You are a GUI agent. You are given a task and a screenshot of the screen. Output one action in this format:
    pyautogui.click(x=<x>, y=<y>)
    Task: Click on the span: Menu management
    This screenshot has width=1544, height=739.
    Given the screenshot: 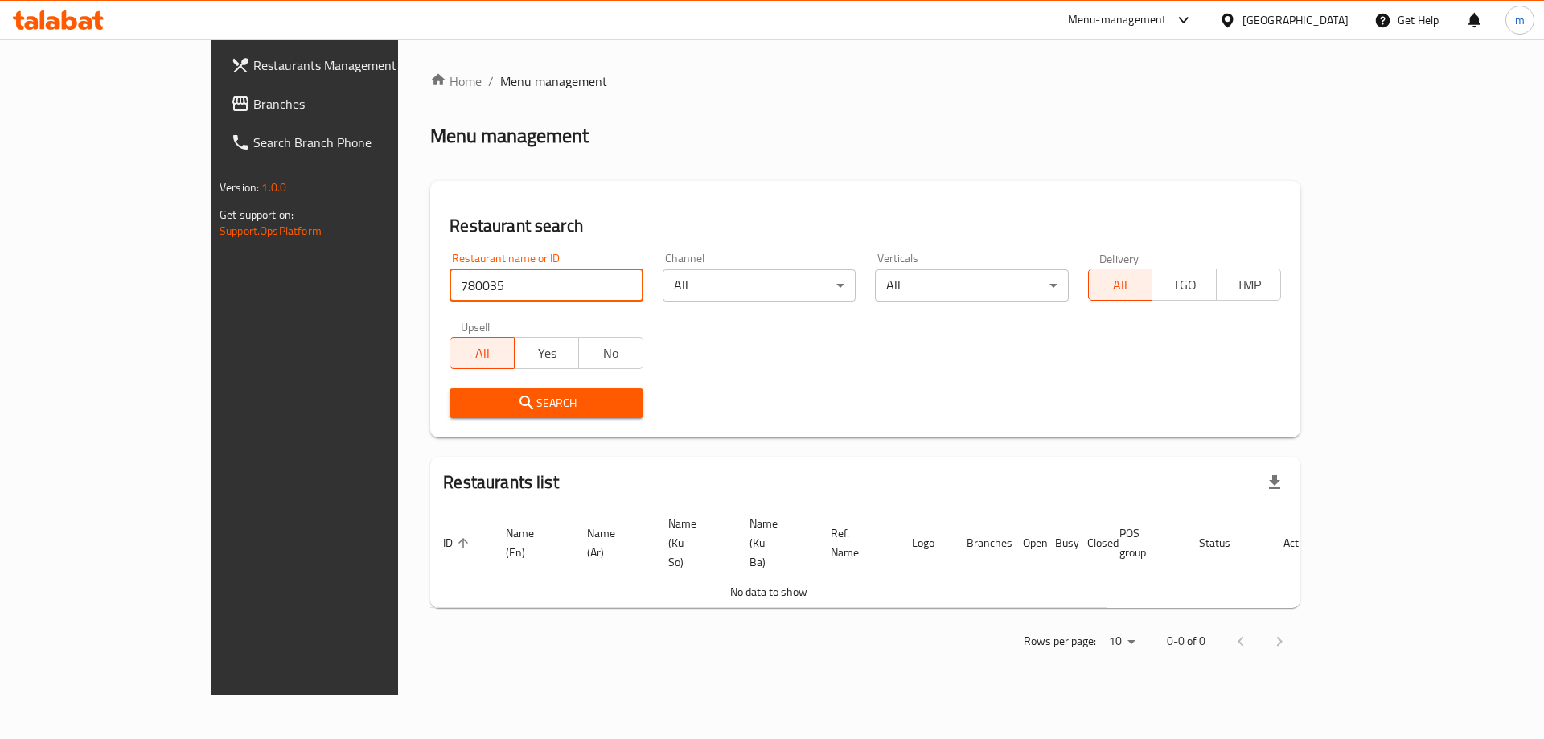 What is the action you would take?
    pyautogui.click(x=553, y=81)
    